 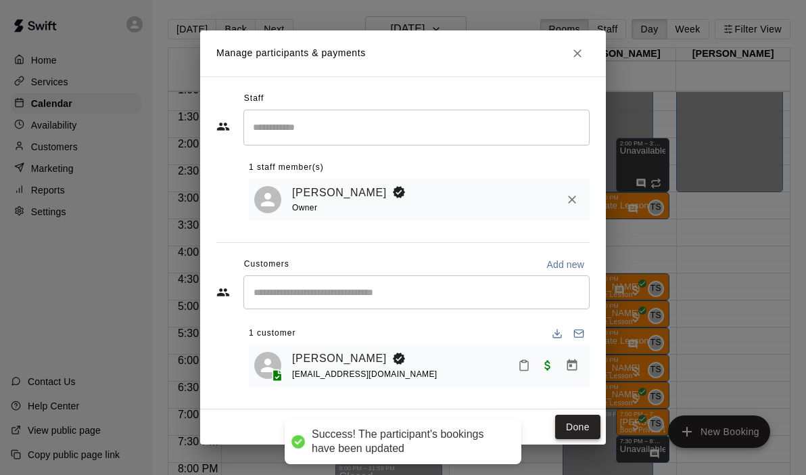 I want to click on span: Staff, so click(x=253, y=99).